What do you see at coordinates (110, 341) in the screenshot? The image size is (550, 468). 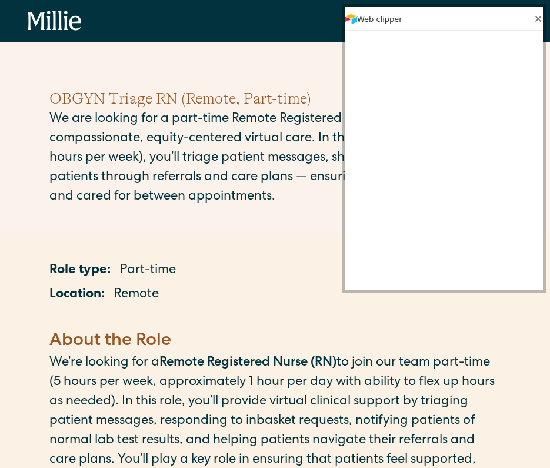 I see `strong: About the Role` at bounding box center [110, 341].